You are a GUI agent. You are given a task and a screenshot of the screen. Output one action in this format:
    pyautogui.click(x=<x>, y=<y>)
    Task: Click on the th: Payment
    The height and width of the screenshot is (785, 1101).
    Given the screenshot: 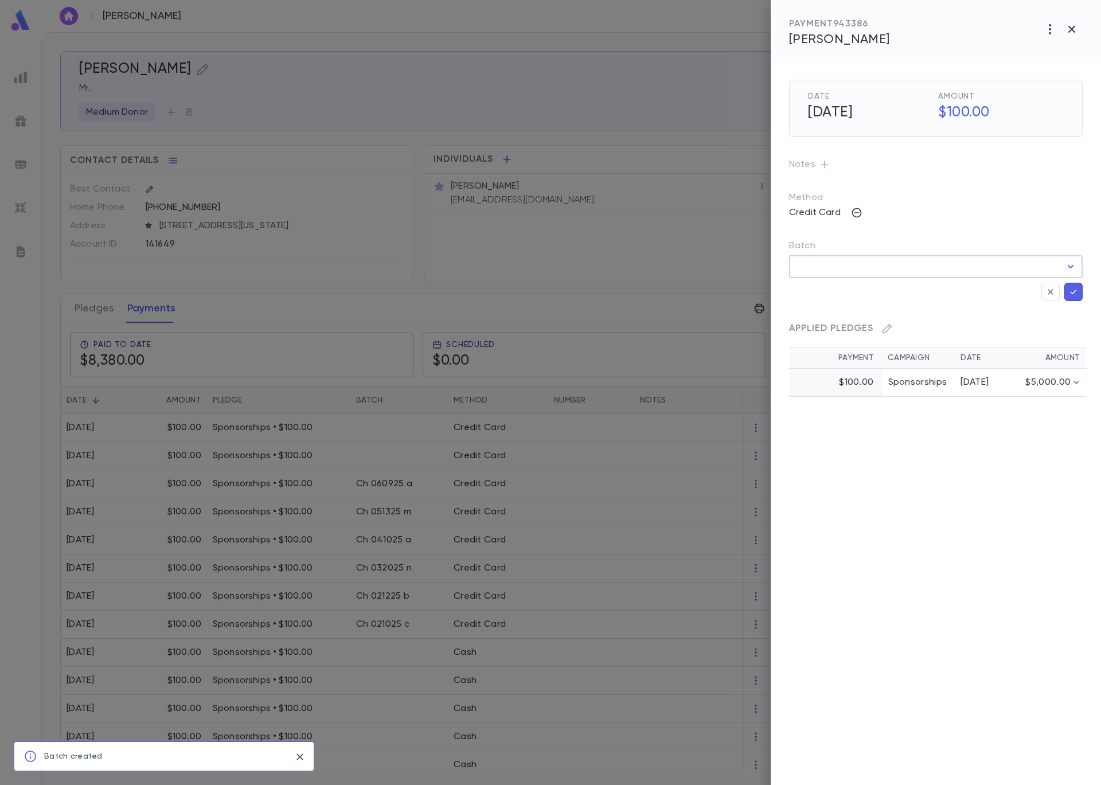 What is the action you would take?
    pyautogui.click(x=835, y=358)
    